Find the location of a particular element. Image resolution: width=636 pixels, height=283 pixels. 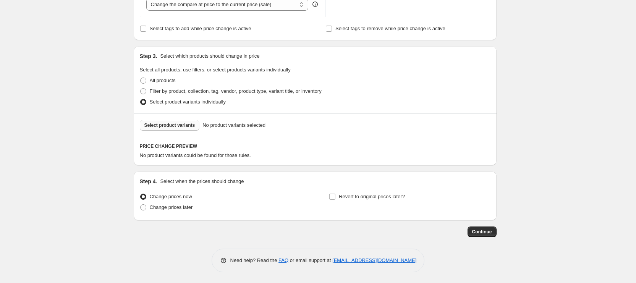

p: Select which products should change in price is located at coordinates (210, 56).